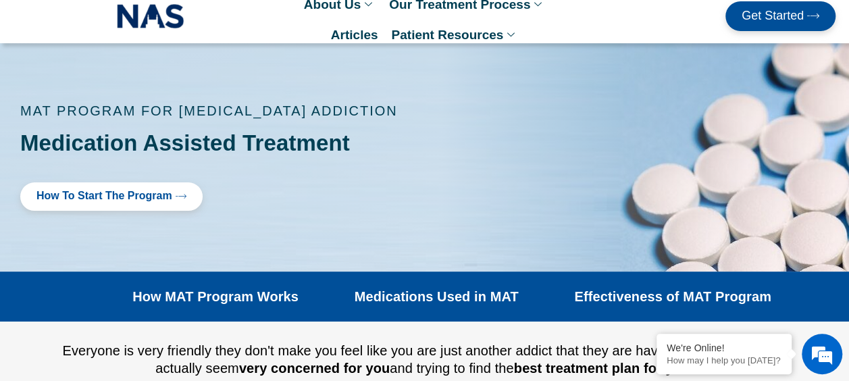 The width and height of the screenshot is (849, 381). Describe the element at coordinates (773, 16) in the screenshot. I see `span: Get Started` at that location.